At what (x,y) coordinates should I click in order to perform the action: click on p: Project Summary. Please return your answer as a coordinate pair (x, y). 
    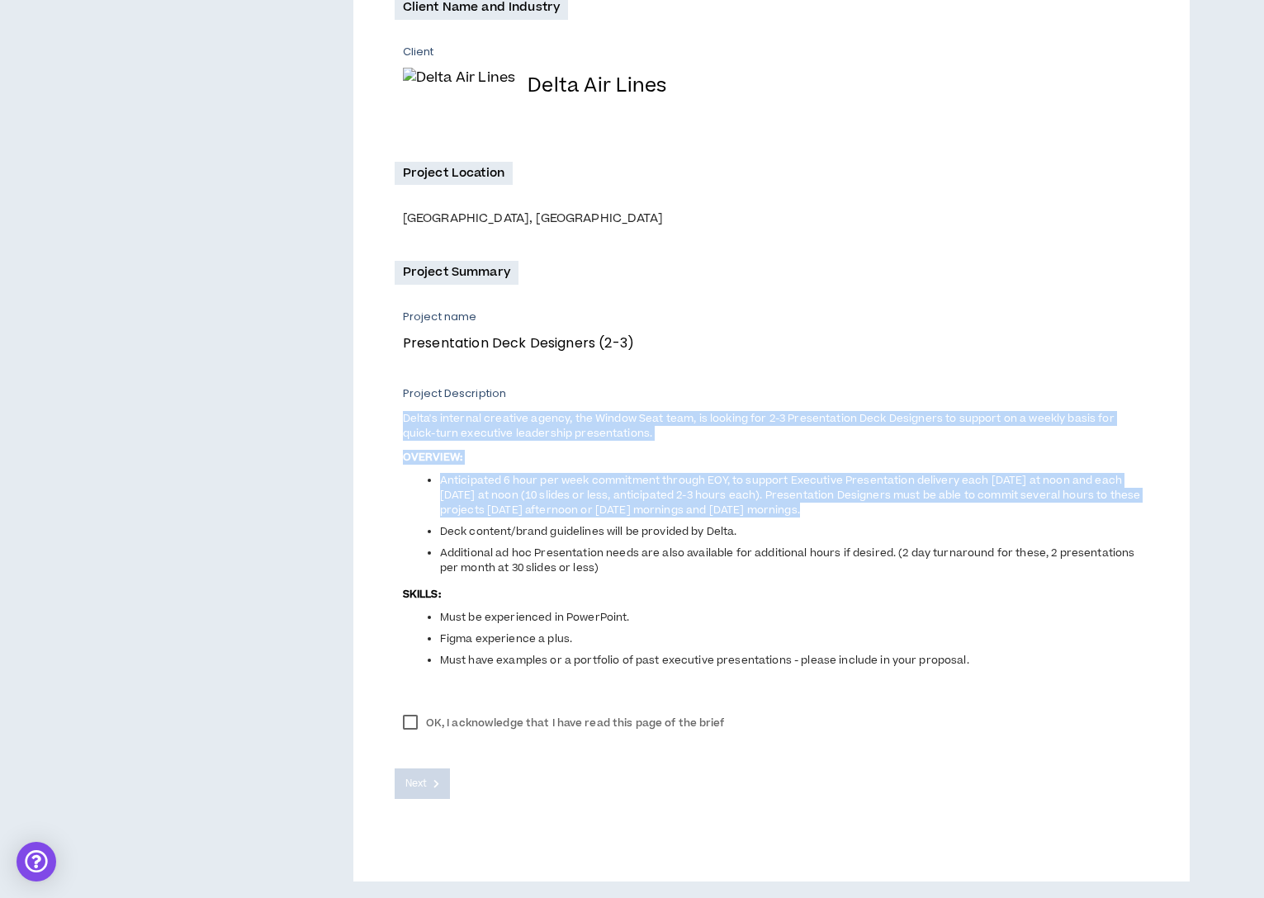
    Looking at the image, I should click on (456, 272).